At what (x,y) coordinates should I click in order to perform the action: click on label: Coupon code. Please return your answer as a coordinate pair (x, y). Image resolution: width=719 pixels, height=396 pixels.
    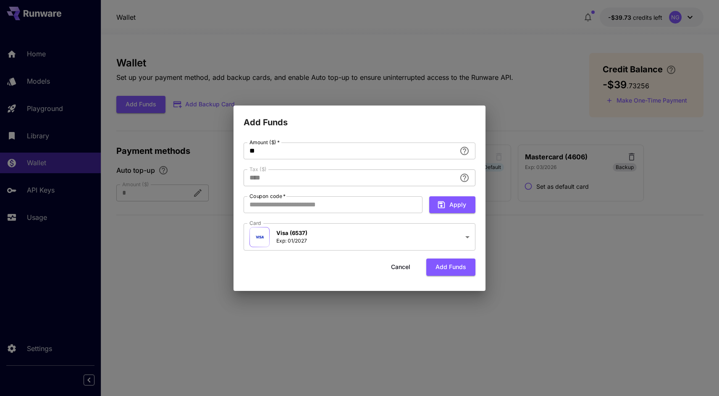
    Looking at the image, I should click on (268, 196).